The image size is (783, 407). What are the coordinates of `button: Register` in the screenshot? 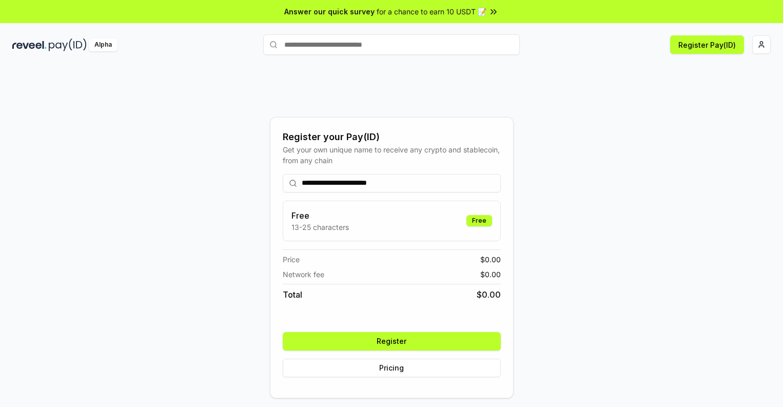 It's located at (391, 341).